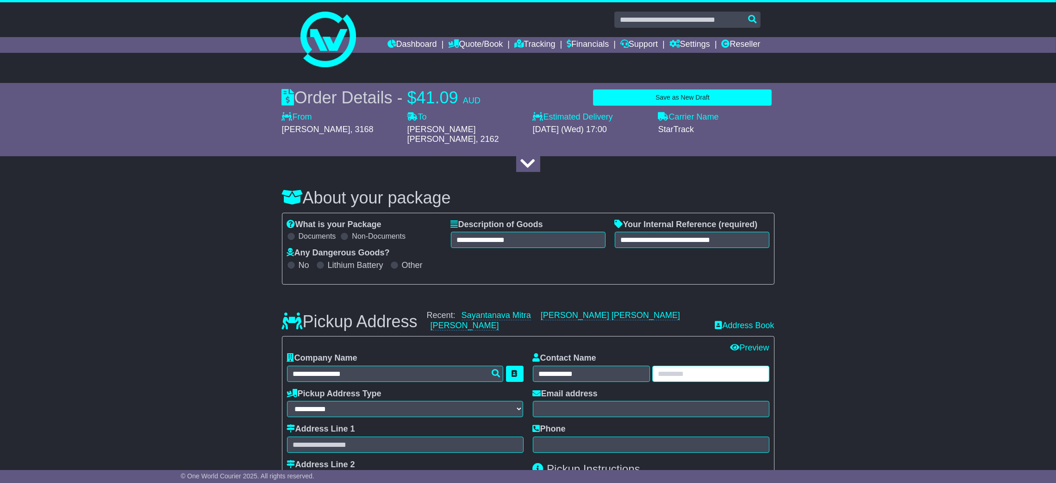  I want to click on h3: About your package, so click(528, 198).